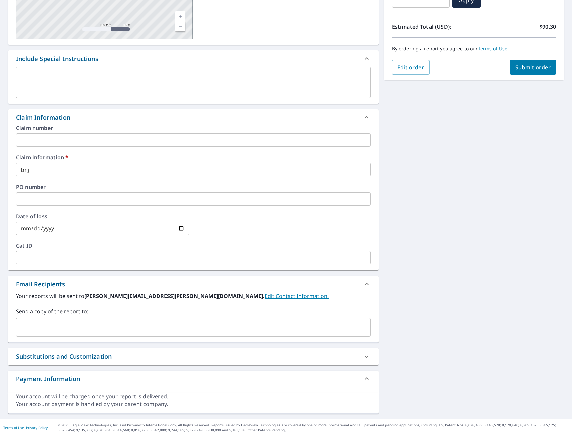 This screenshot has width=572, height=436. Describe the element at coordinates (533, 67) in the screenshot. I see `span: Submit order` at that location.